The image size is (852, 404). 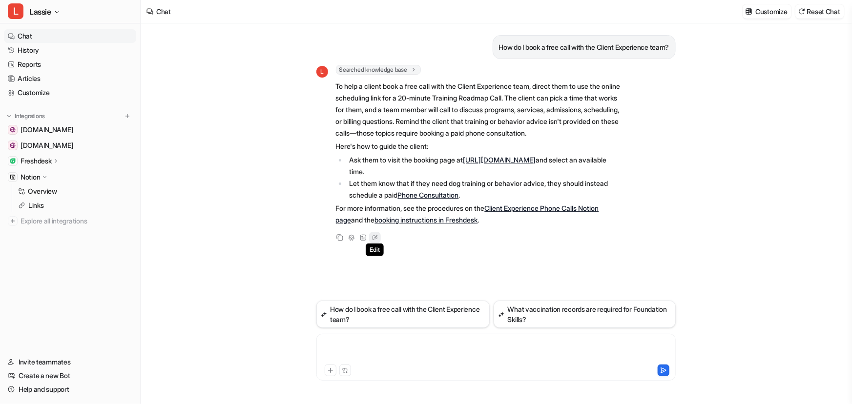 I want to click on a: Overview, so click(x=75, y=191).